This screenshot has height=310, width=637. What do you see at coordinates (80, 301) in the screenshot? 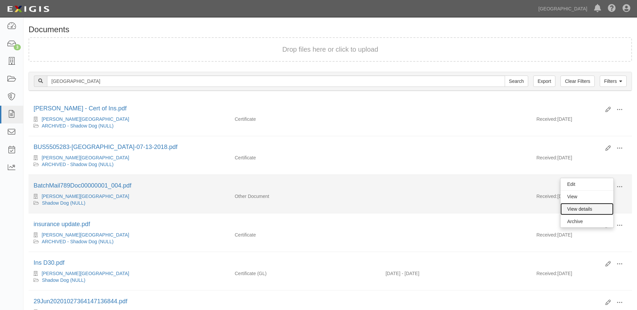
I see `a: 29Jun20201027364147136844.pdf` at bounding box center [80, 301].